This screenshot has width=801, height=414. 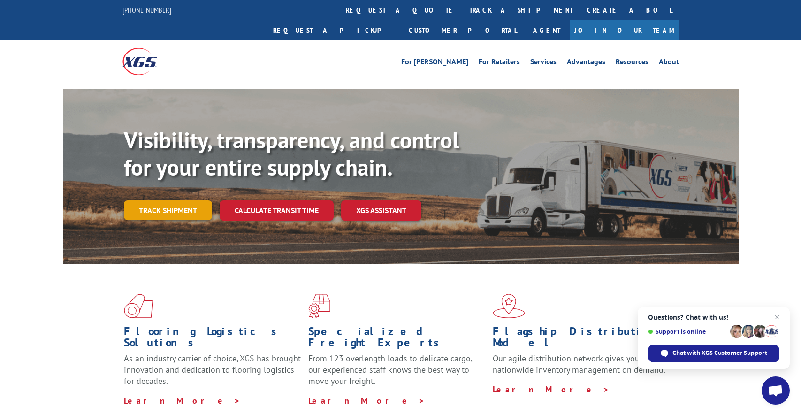 What do you see at coordinates (168, 210) in the screenshot?
I see `a: Track shipment` at bounding box center [168, 210].